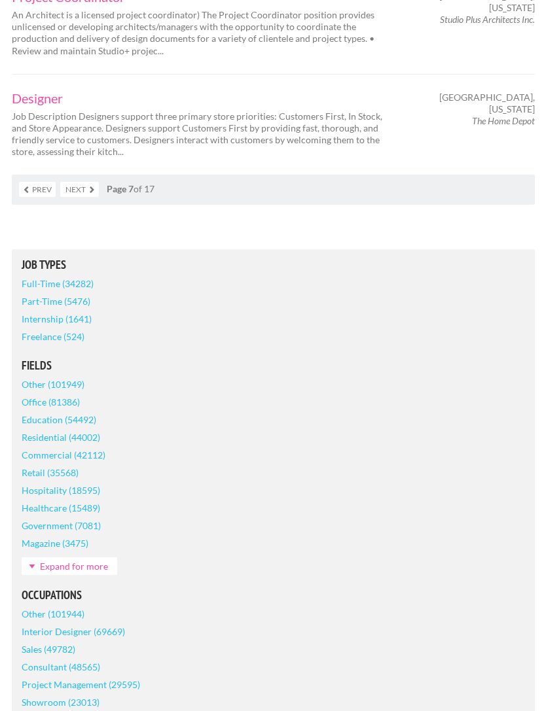 Image resolution: width=546 pixels, height=711 pixels. Describe the element at coordinates (61, 490) in the screenshot. I see `a: Hospitality (18595)` at that location.